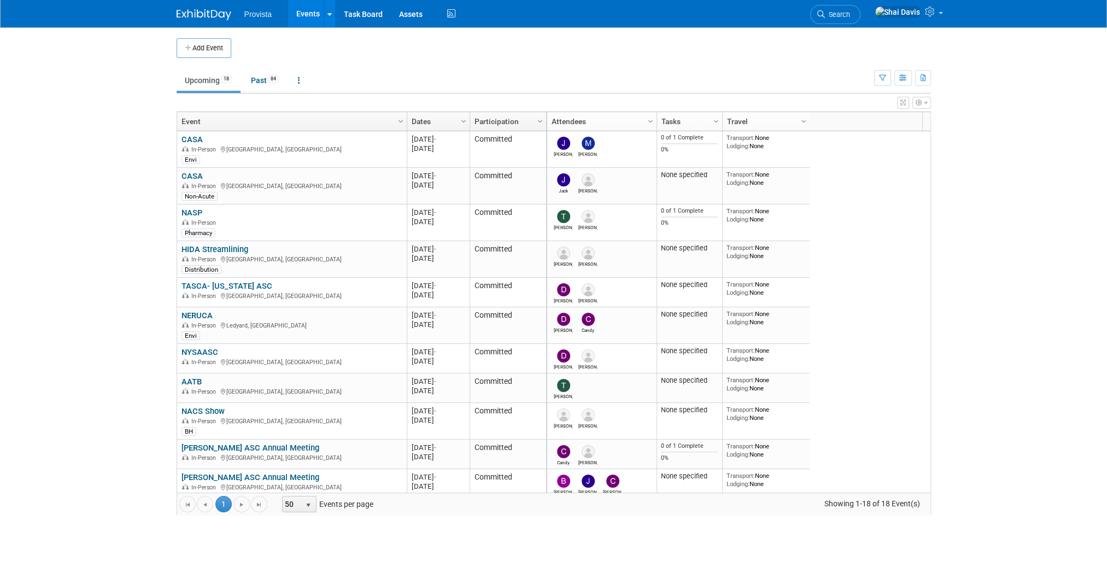  I want to click on span: Go to the first page, so click(187, 505).